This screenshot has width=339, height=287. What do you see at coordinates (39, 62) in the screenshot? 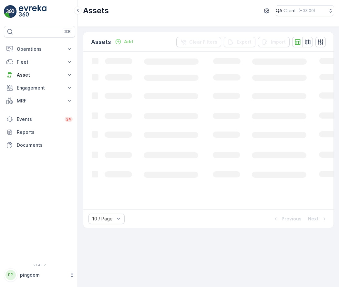
I see `p: Fleet` at bounding box center [39, 62].